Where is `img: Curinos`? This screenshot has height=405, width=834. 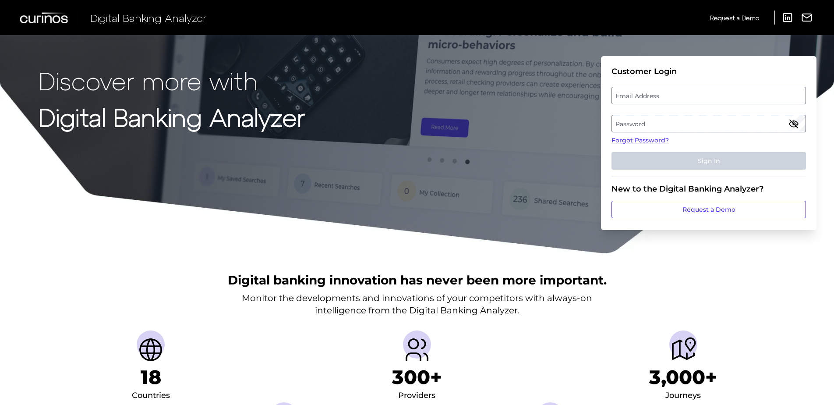 img: Curinos is located at coordinates (45, 18).